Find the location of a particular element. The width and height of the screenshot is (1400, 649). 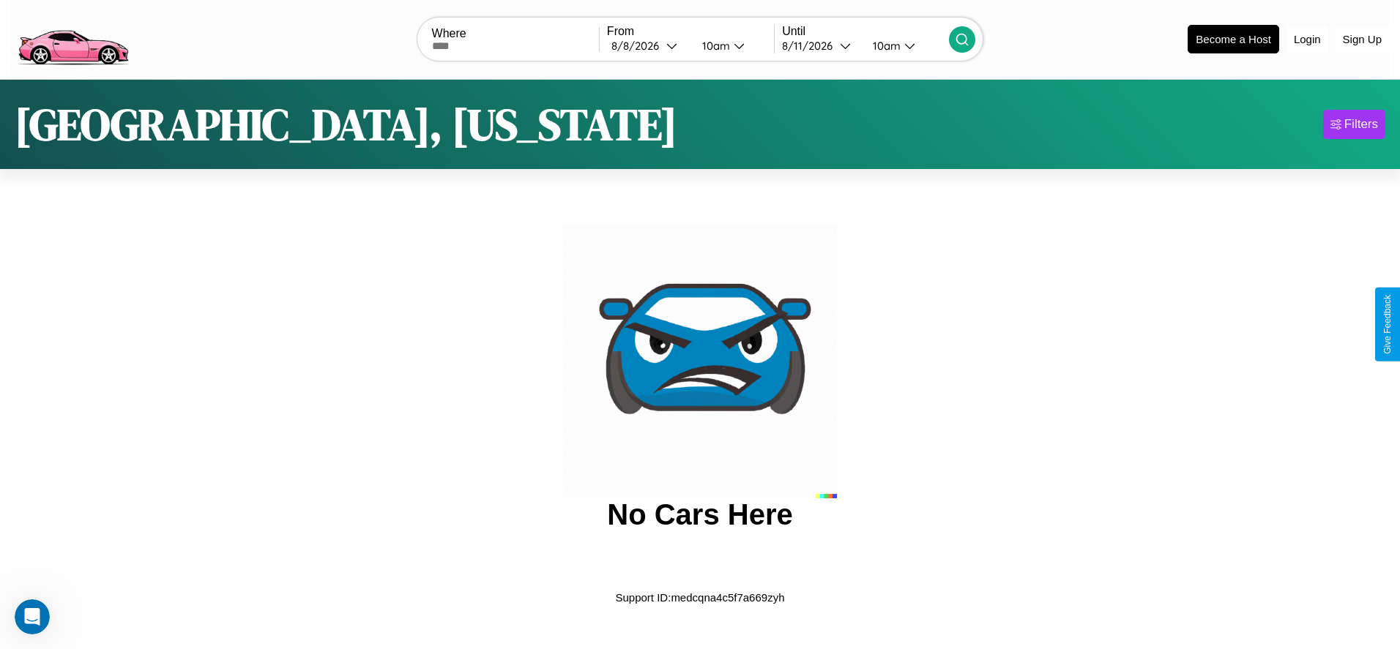

button: 8/8/2026 is located at coordinates (649, 45).